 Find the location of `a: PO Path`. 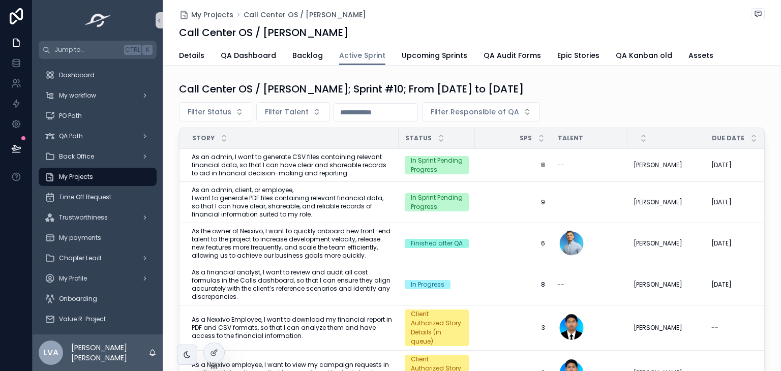

a: PO Path is located at coordinates (98, 116).